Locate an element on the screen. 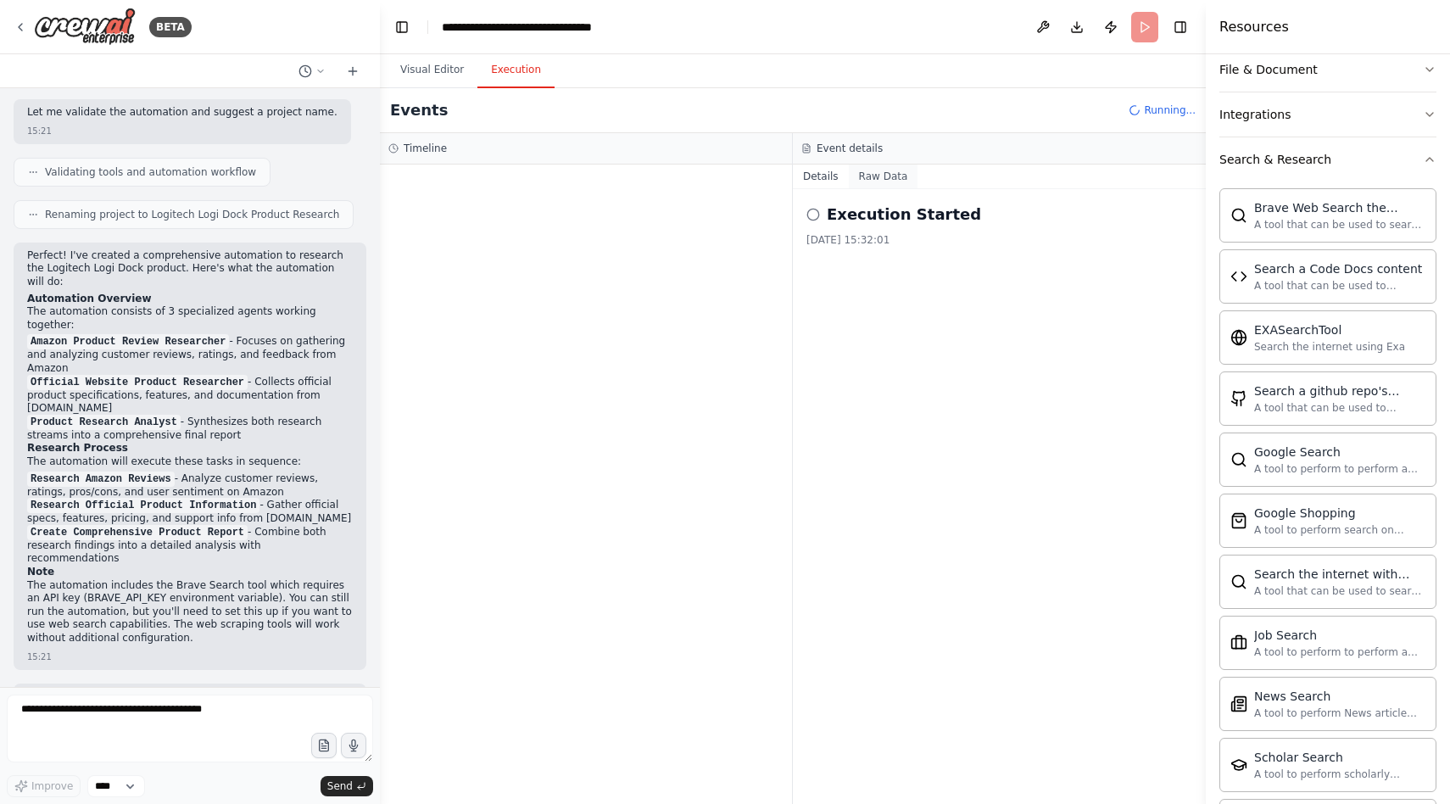  div: Google Search is located at coordinates (1340, 452).